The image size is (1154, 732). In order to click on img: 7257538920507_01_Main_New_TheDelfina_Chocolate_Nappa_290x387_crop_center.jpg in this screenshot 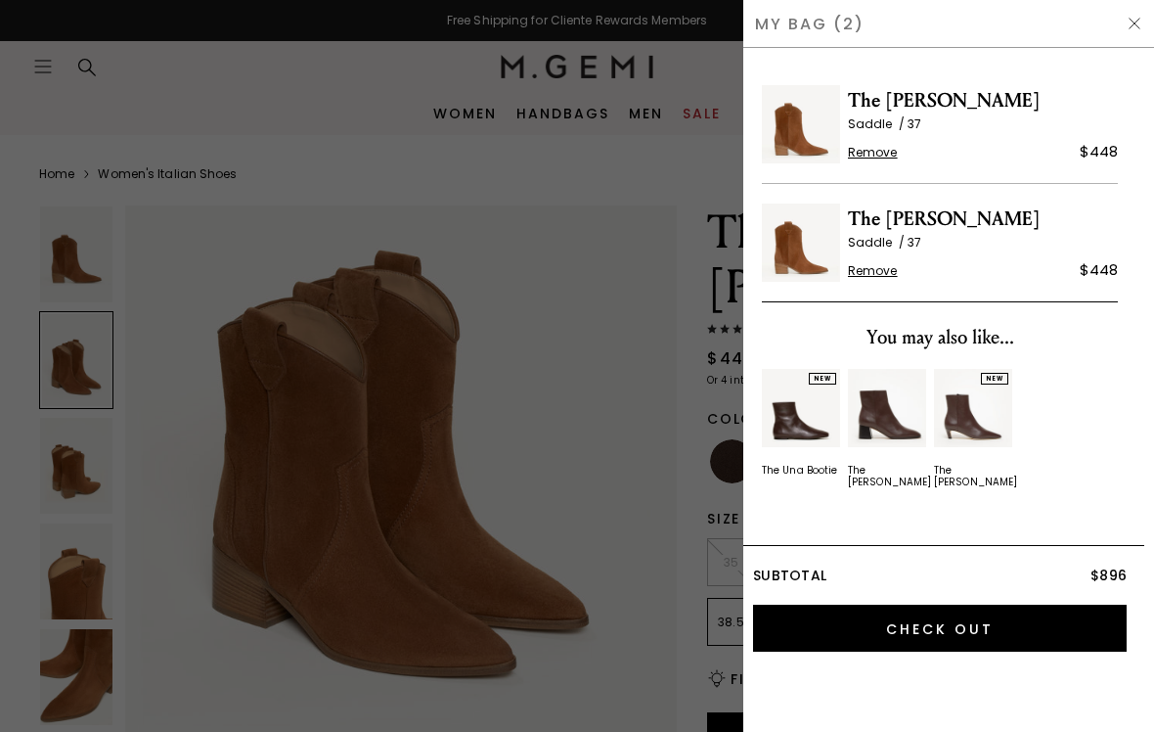, I will do `click(973, 408)`.